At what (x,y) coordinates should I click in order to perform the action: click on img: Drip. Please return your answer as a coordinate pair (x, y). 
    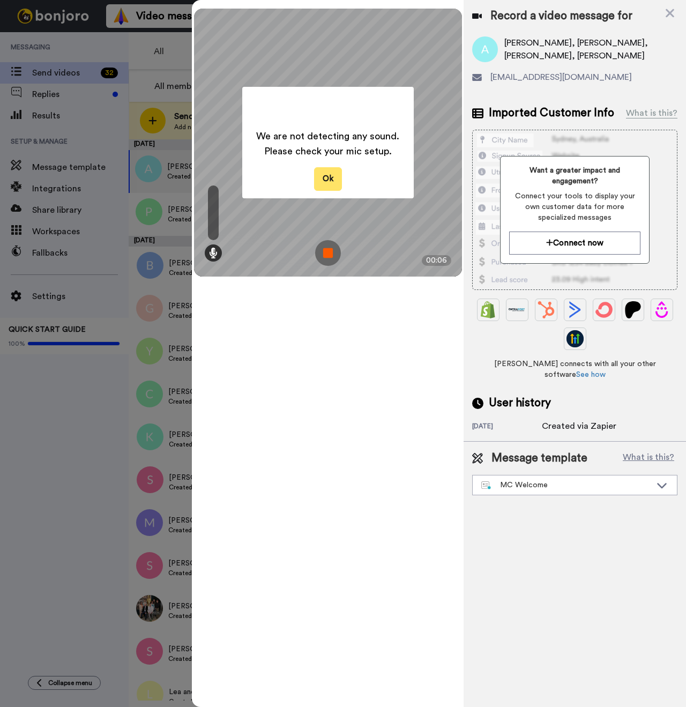
    Looking at the image, I should click on (662, 310).